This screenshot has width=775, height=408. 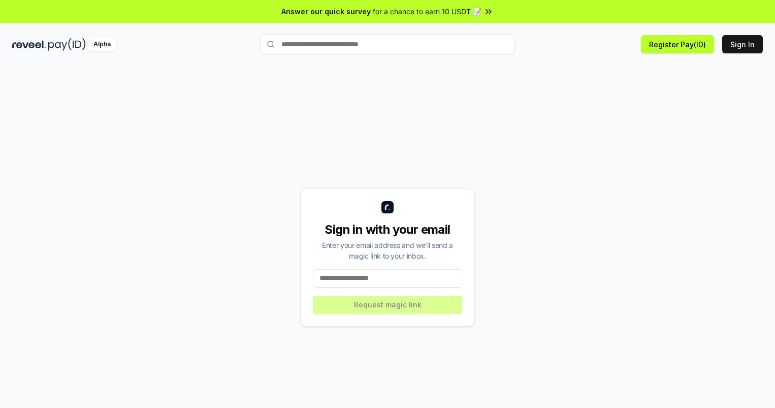 What do you see at coordinates (678, 44) in the screenshot?
I see `button: Register Pay(ID)` at bounding box center [678, 44].